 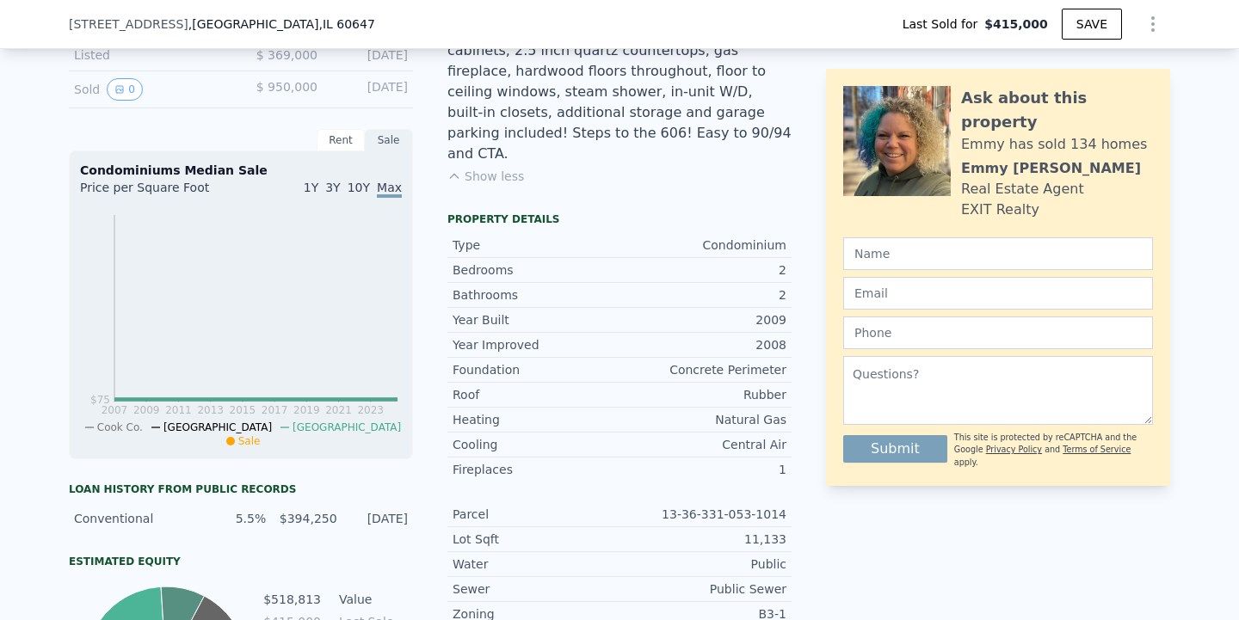 I want to click on div: Bedrooms, so click(x=536, y=270).